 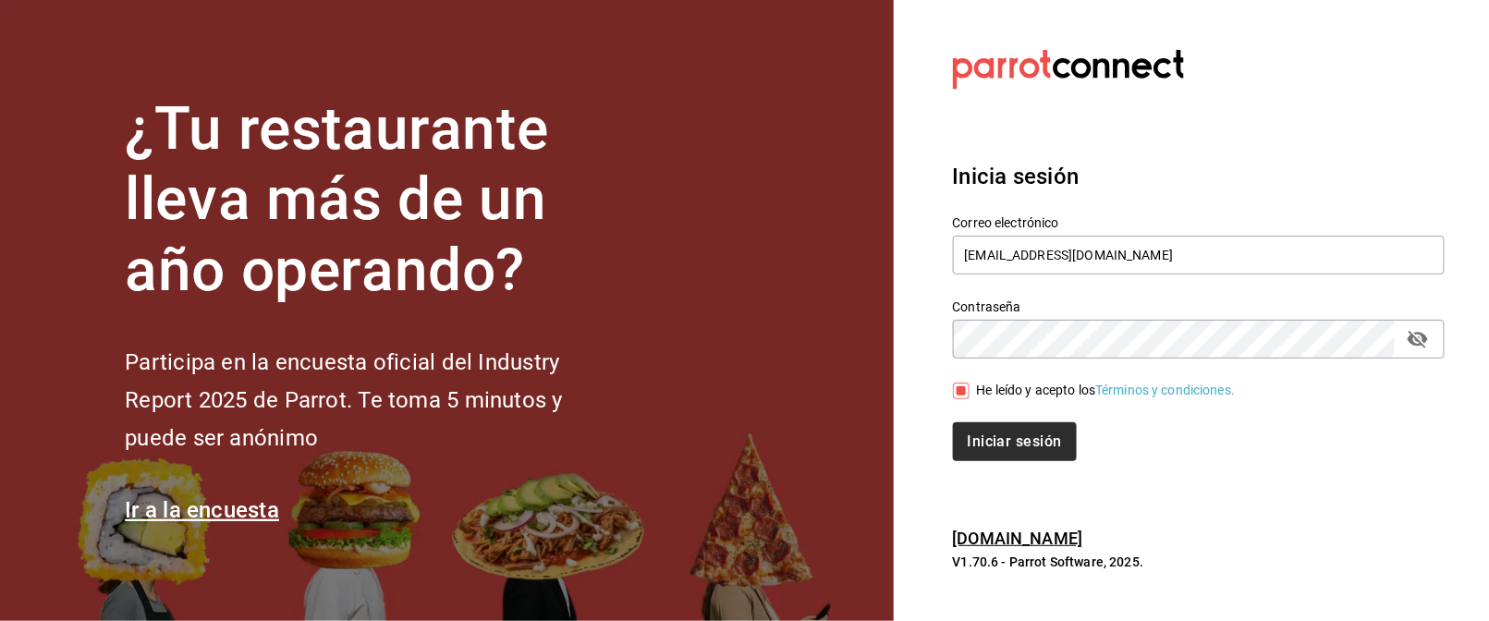 What do you see at coordinates (1015, 442) in the screenshot?
I see `button: Iniciar sesión` at bounding box center [1015, 442].